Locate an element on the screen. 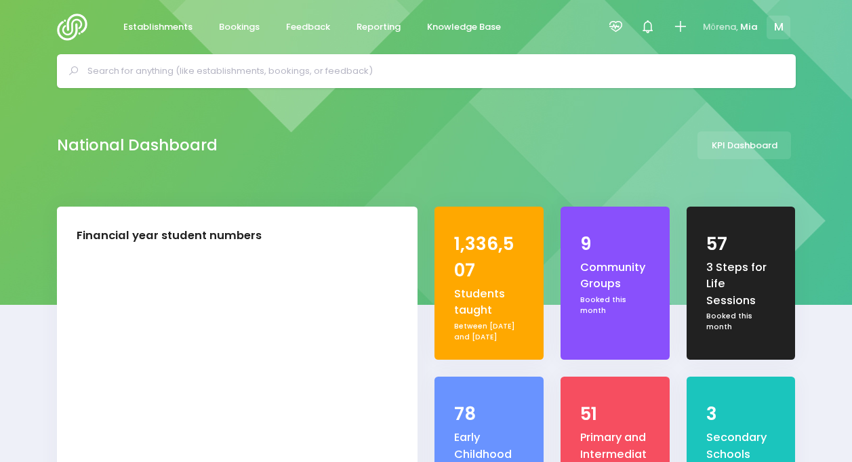 The image size is (852, 462). div: 3 is located at coordinates (741, 414).